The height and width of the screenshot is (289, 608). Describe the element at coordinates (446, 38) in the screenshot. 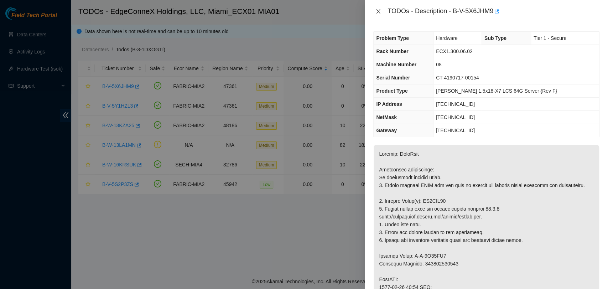

I see `span: Hardware` at that location.